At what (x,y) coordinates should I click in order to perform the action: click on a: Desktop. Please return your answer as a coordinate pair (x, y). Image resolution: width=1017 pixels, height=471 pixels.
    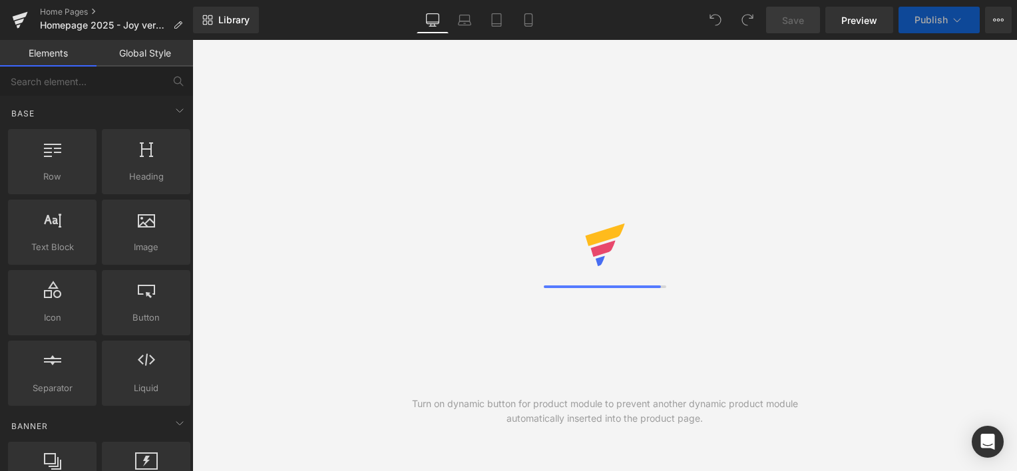
    Looking at the image, I should click on (433, 20).